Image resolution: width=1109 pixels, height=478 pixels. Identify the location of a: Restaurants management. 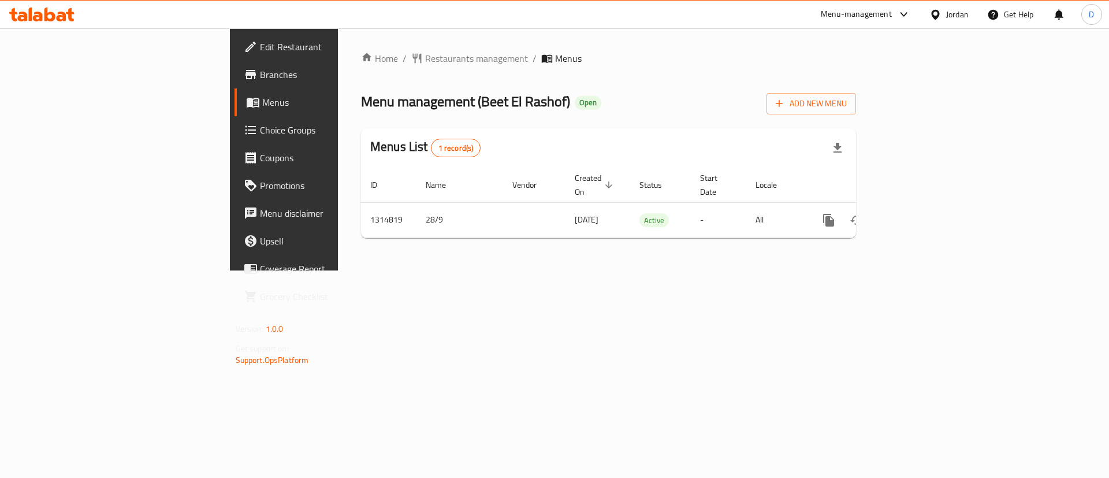
(469, 58).